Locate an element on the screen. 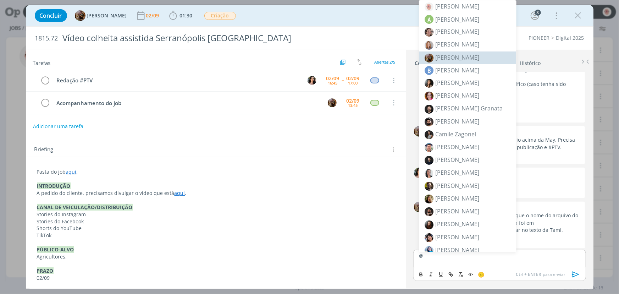 The height and width of the screenshot is (294, 619). img: 1720553395_260563_7a8a25b83bdf419fb633336ebcbe4d16.jpeg is located at coordinates (429, 58).